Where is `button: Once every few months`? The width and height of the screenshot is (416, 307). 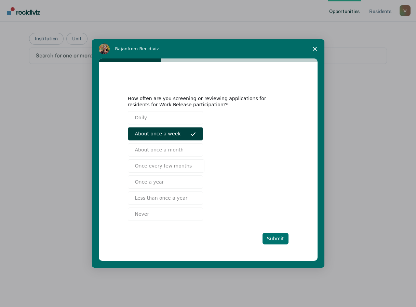 button: Once every few months is located at coordinates (166, 166).